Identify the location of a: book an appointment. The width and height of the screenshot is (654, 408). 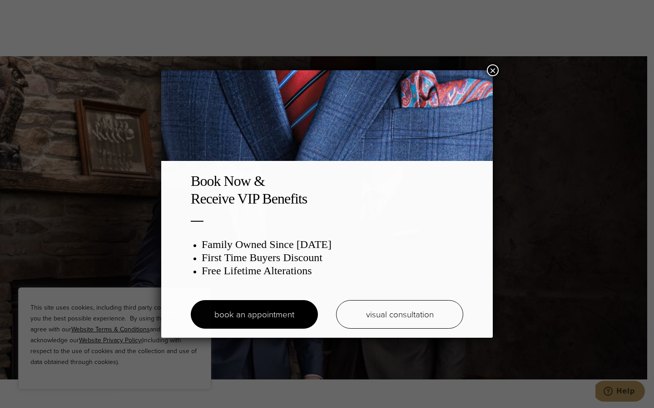
(254, 315).